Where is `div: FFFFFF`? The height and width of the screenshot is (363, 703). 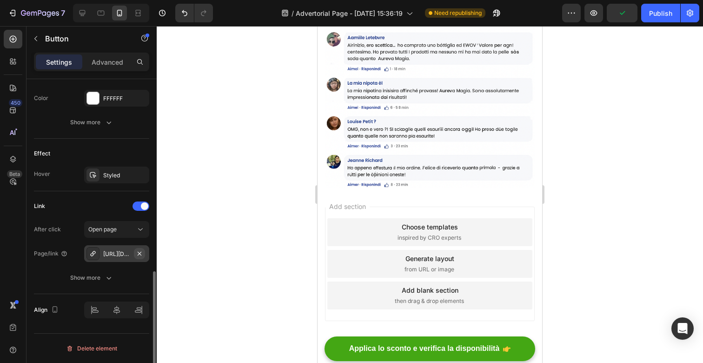 div: FFFFFF is located at coordinates (125, 99).